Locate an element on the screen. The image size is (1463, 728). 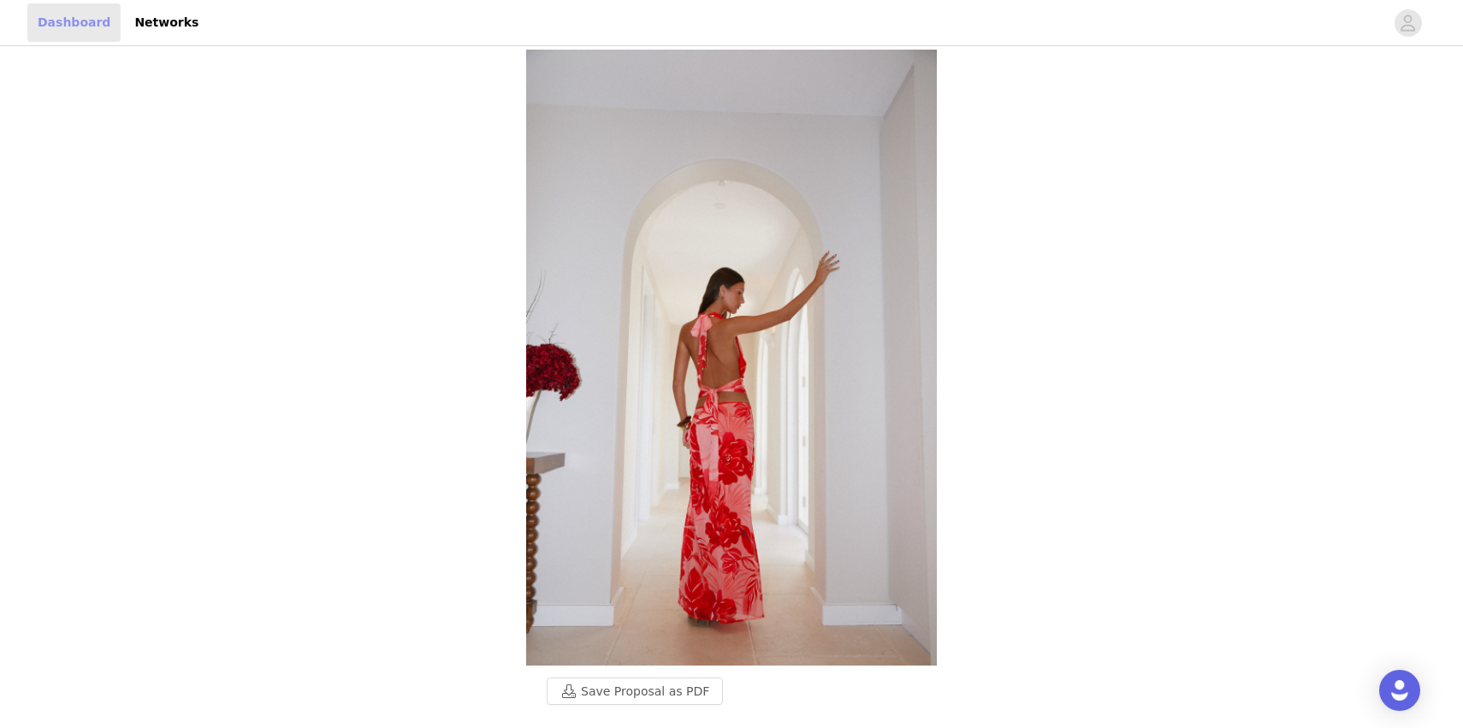
img: campaign image is located at coordinates (731, 358).